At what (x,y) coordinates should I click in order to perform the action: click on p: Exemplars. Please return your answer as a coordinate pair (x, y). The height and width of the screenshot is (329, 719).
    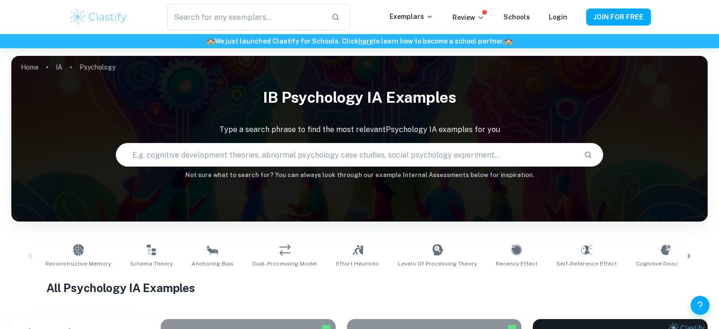
    Looking at the image, I should click on (411, 17).